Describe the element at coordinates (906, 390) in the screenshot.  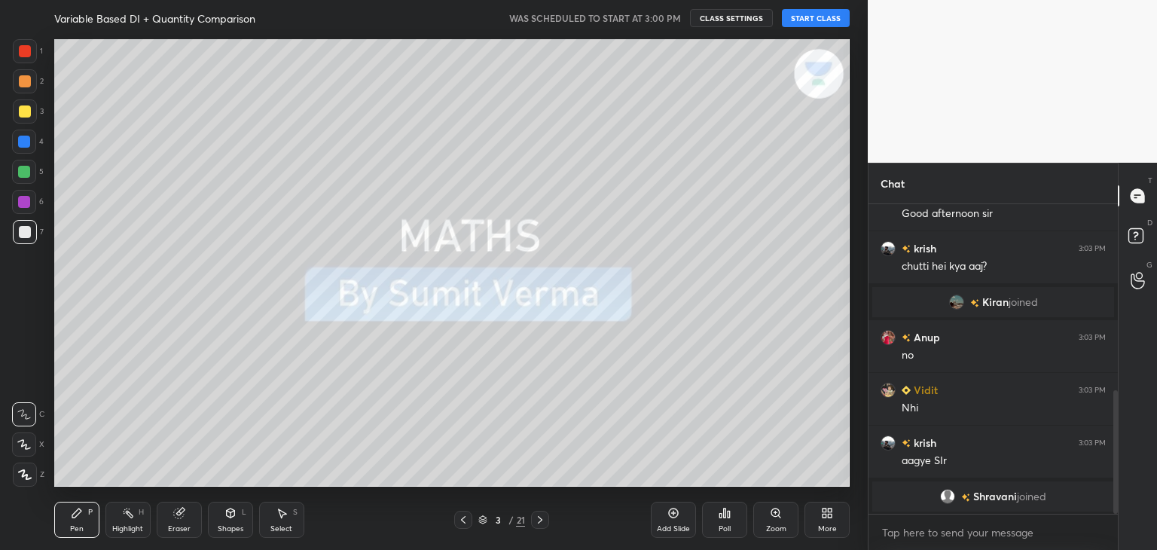
I see `img: Learner_Badge_beginner_1_8b307cf2a0.svg` at that location.